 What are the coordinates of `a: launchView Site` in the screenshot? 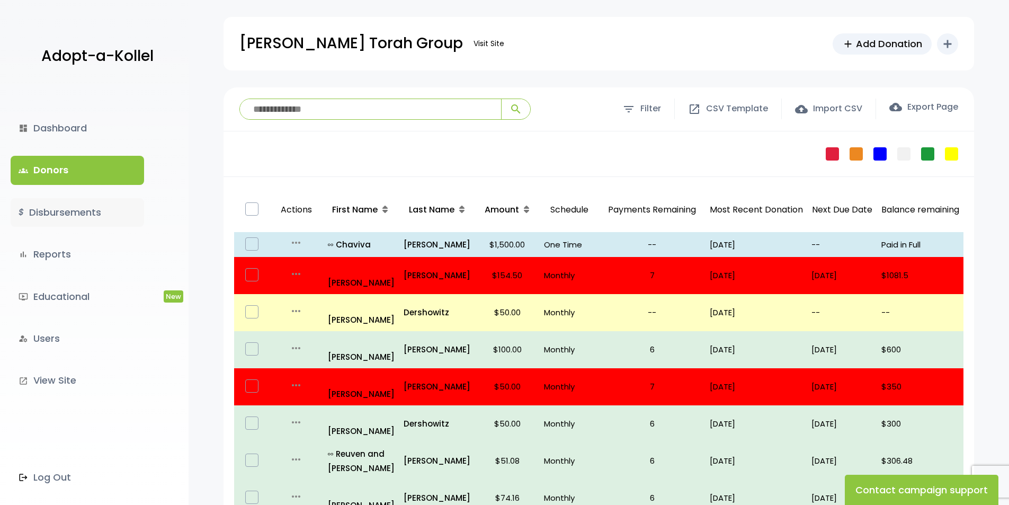 It's located at (77, 380).